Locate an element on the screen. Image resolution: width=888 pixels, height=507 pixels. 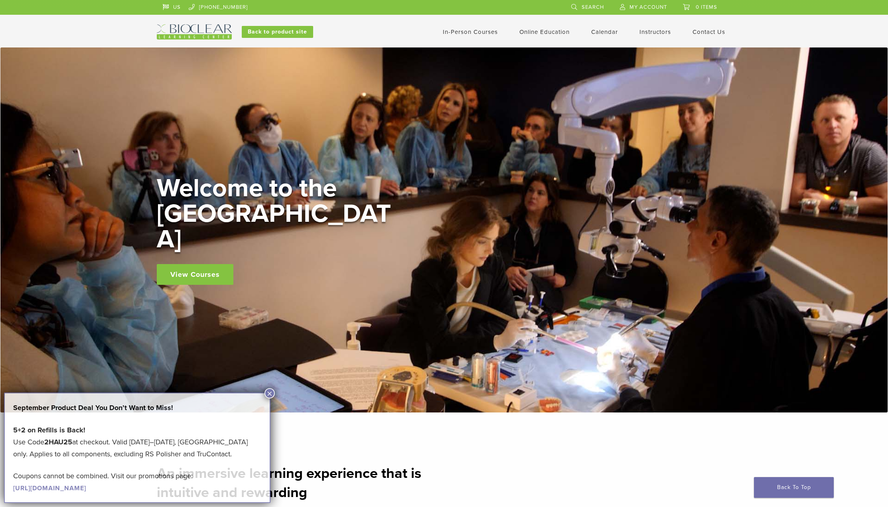
a: In-Person Courses is located at coordinates (470, 32).